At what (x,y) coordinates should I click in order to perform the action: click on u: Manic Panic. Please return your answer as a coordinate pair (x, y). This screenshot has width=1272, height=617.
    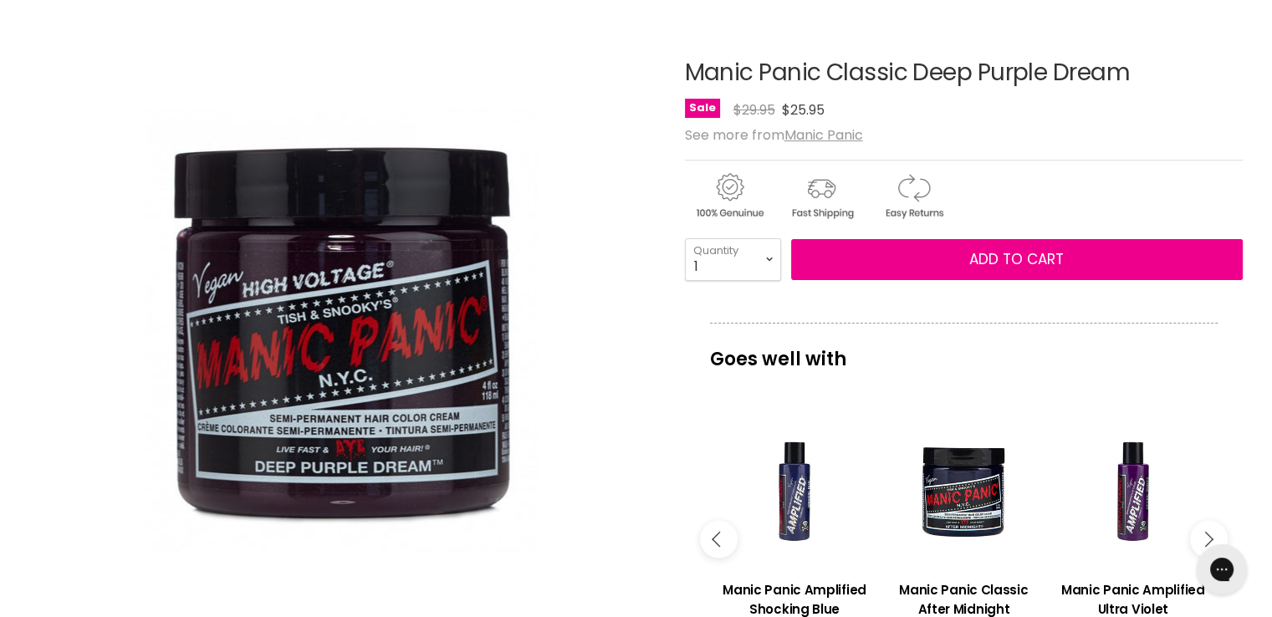
    Looking at the image, I should click on (824, 135).